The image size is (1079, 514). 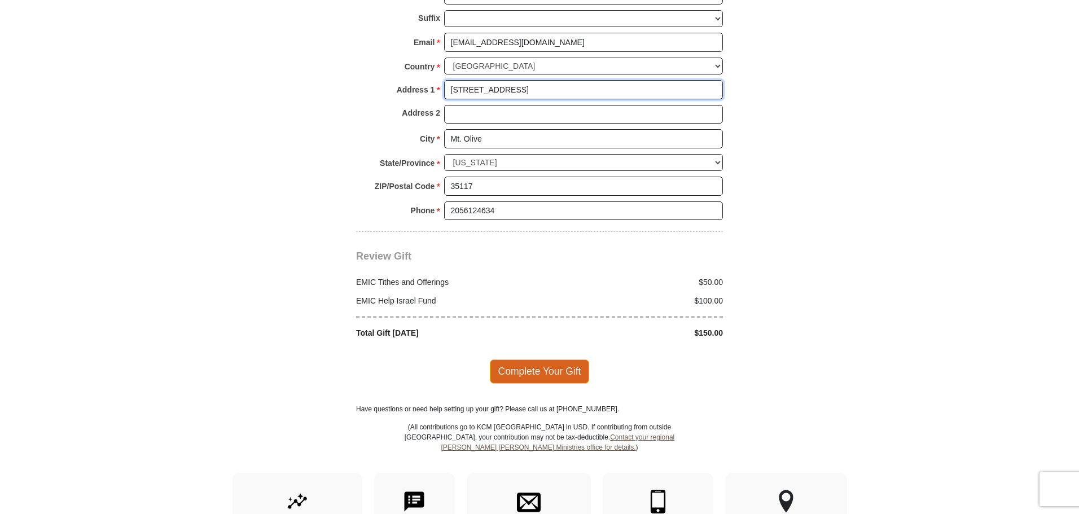 I want to click on strong: State/Province, so click(x=407, y=163).